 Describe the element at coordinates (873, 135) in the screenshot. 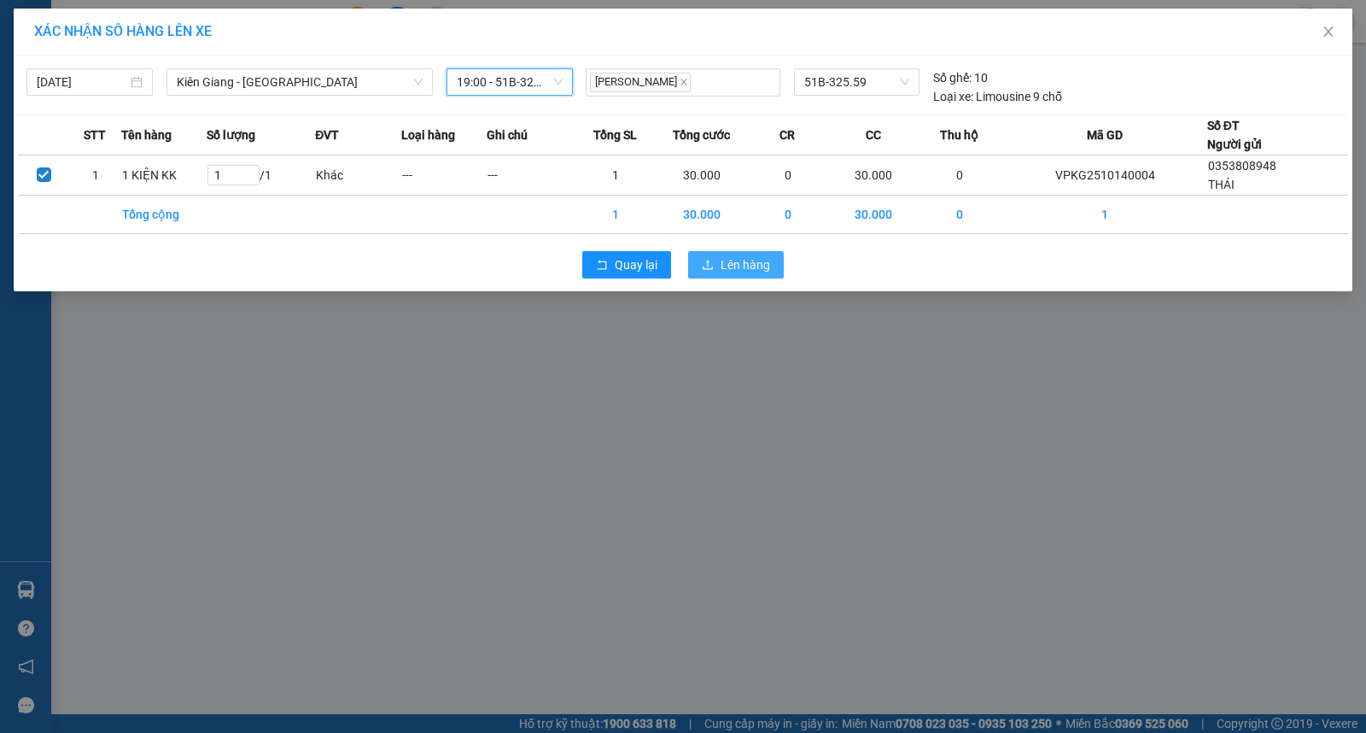

I see `span: CC` at that location.